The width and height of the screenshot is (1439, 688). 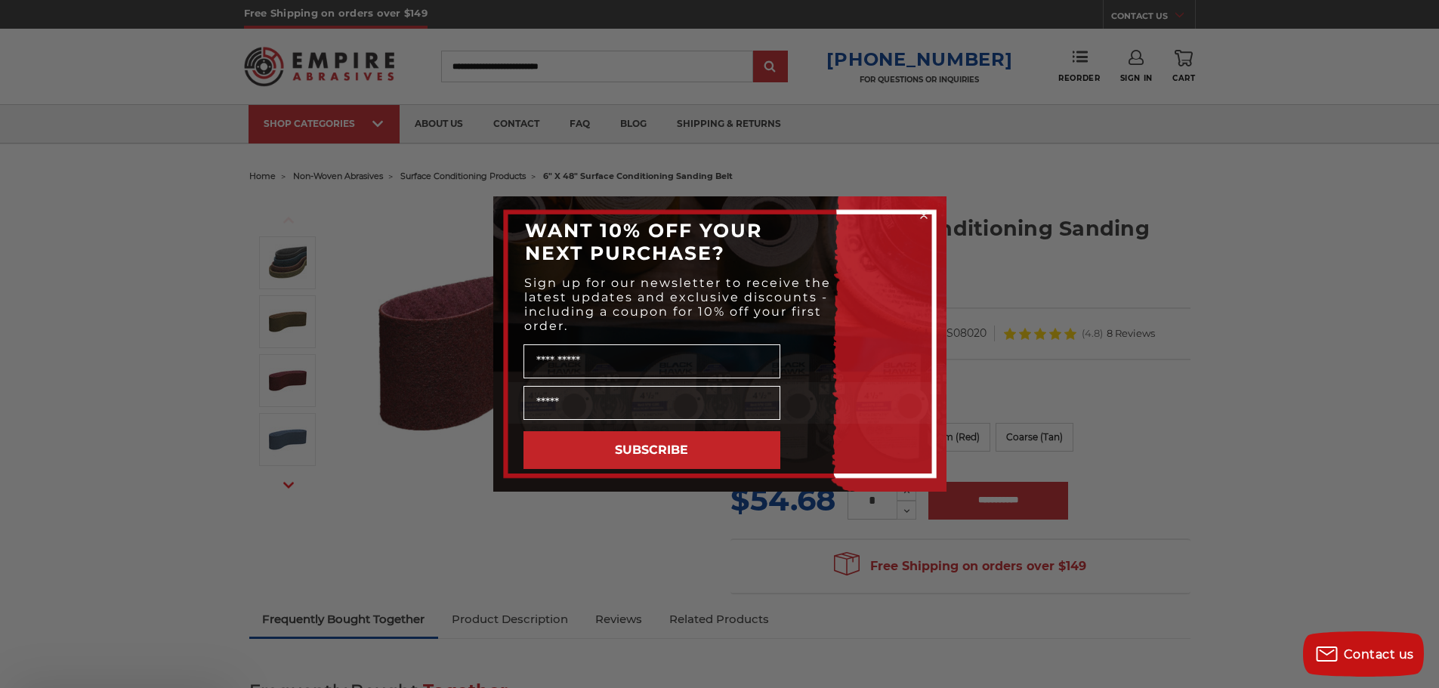 I want to click on button: Contact us, so click(x=1364, y=654).